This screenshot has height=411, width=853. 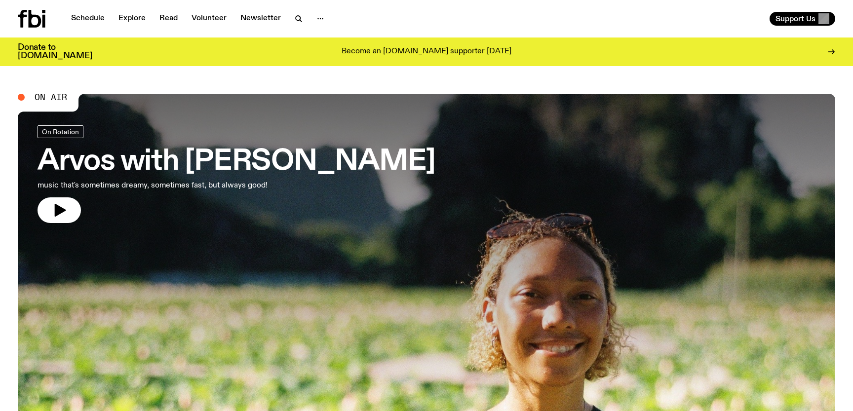 What do you see at coordinates (132, 19) in the screenshot?
I see `a: Explore` at bounding box center [132, 19].